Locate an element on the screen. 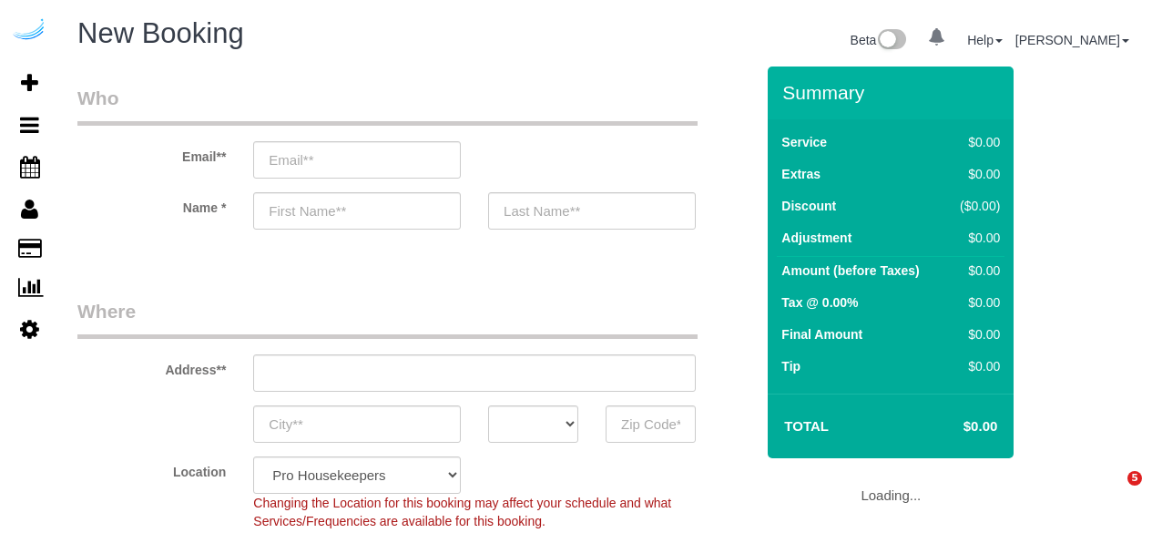 This screenshot has width=1152, height=533. legend: Who is located at coordinates (387, 105).